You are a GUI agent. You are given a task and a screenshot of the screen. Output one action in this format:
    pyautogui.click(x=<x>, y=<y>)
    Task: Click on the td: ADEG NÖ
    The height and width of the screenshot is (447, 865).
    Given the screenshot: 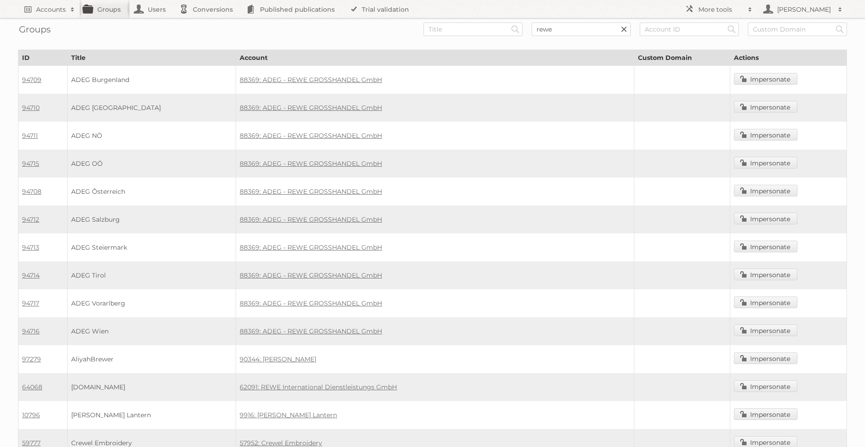 What is the action you would take?
    pyautogui.click(x=152, y=136)
    